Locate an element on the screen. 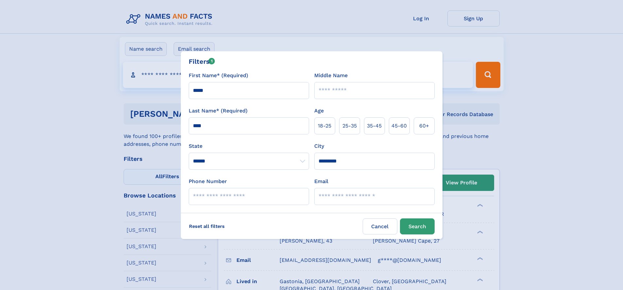 This screenshot has width=623, height=290. label: Last Name* (Required) is located at coordinates (218, 111).